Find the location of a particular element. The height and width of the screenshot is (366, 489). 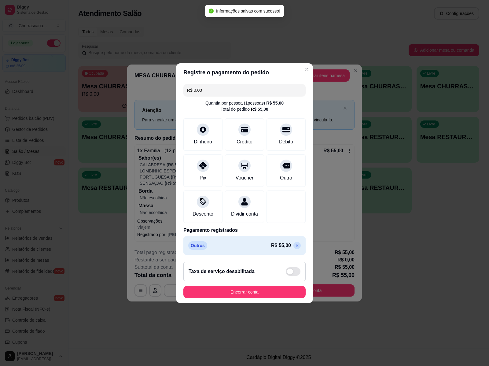

div: Dinheiro is located at coordinates (203, 142).